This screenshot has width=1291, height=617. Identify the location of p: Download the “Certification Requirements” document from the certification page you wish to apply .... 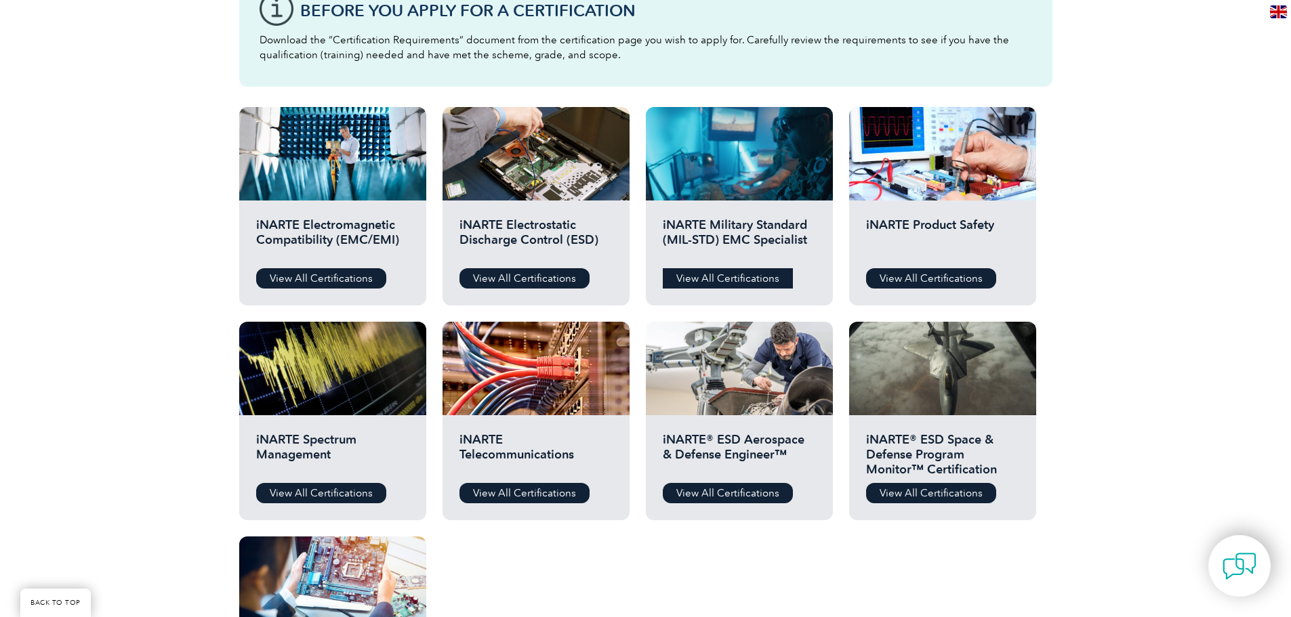
(646, 47).